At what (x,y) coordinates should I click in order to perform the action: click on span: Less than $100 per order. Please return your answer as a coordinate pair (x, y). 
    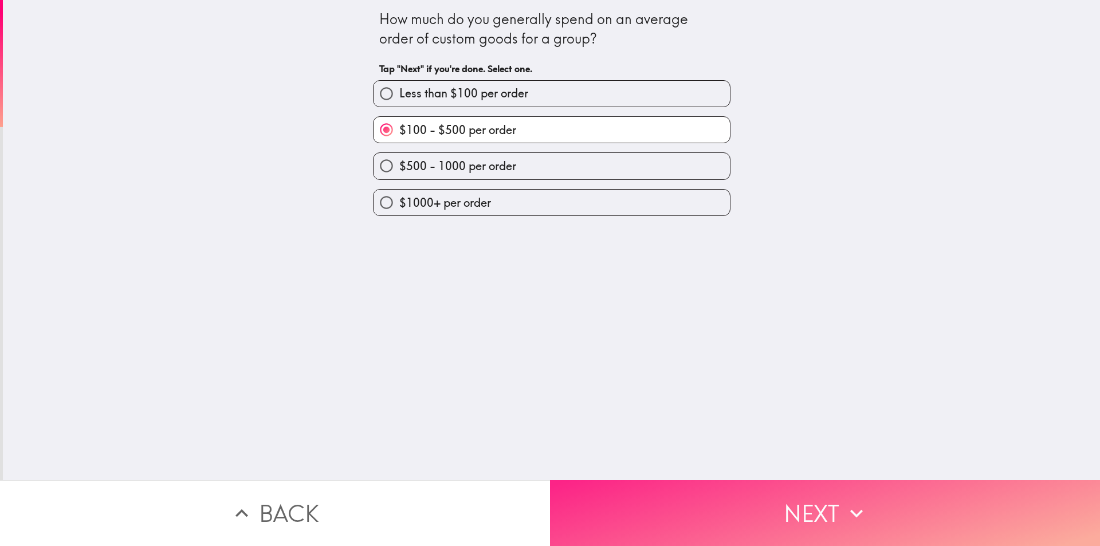
    Looking at the image, I should click on (463, 93).